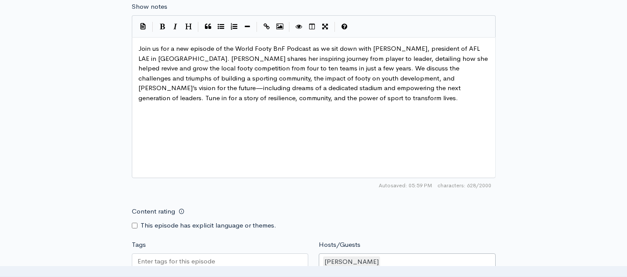 This screenshot has height=277, width=627. What do you see at coordinates (208, 226) in the screenshot?
I see `label: This episode has explicit language or themes.` at bounding box center [208, 226].